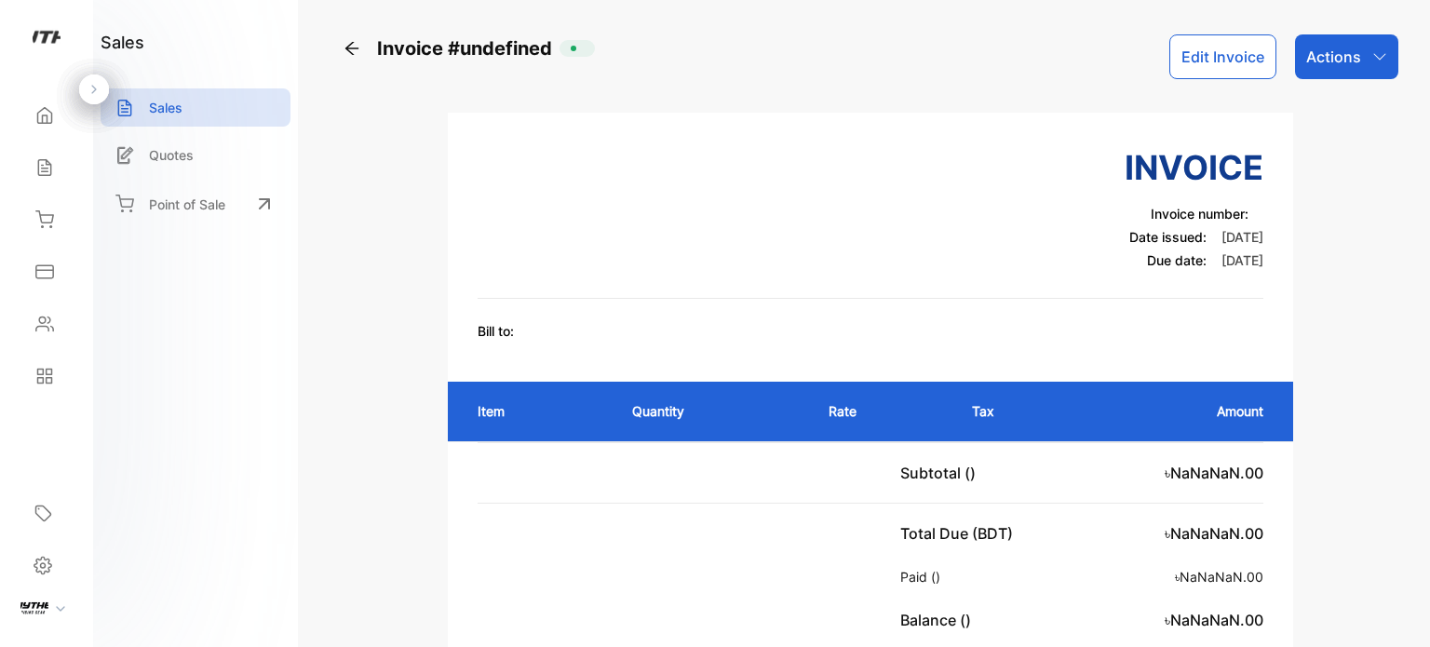 The image size is (1430, 647). Describe the element at coordinates (1333, 57) in the screenshot. I see `p: Actions` at that location.